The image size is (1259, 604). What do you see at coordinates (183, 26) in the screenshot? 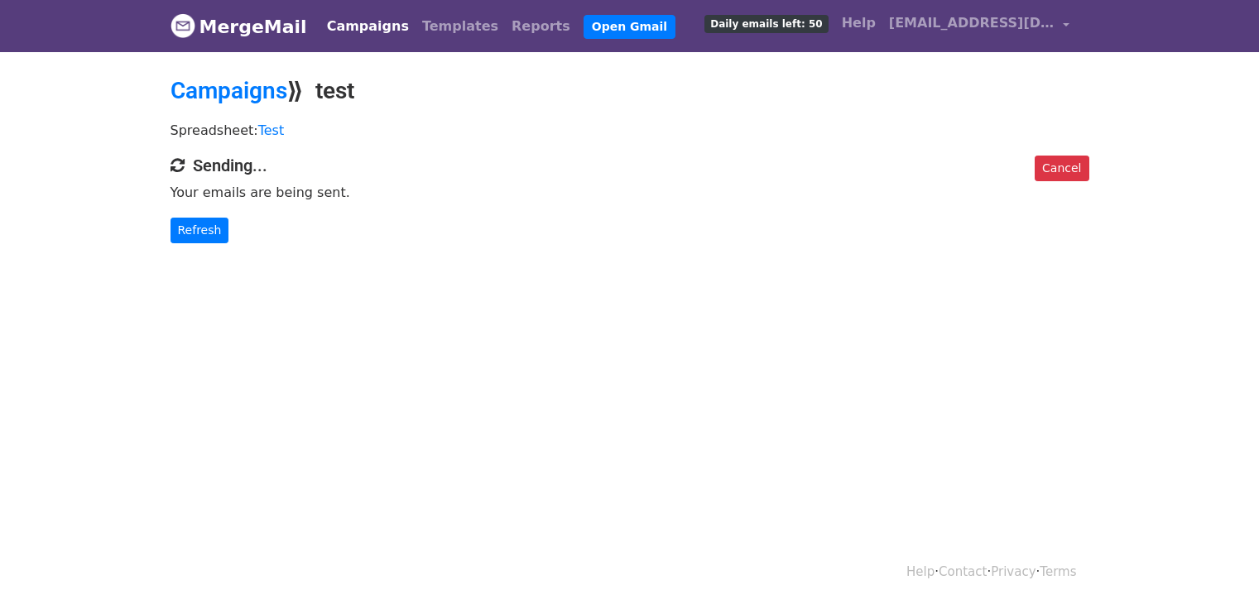
I see `img: MergeMail logo` at bounding box center [183, 26].